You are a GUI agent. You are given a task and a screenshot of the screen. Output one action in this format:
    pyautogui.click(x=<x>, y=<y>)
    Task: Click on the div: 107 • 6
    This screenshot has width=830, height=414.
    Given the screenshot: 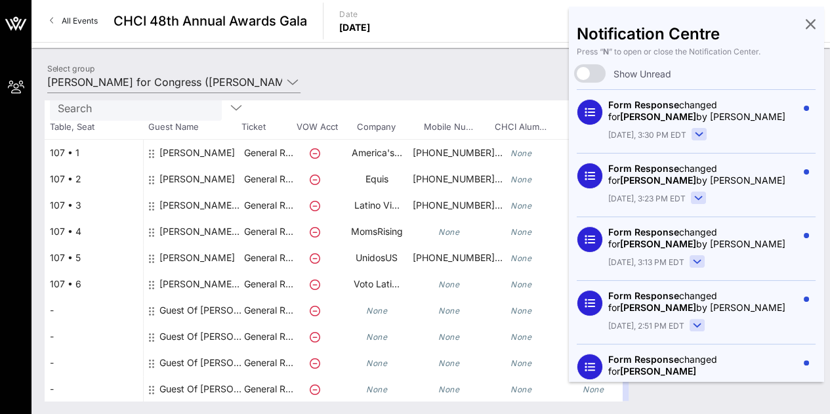 What is the action you would take?
    pyautogui.click(x=94, y=284)
    